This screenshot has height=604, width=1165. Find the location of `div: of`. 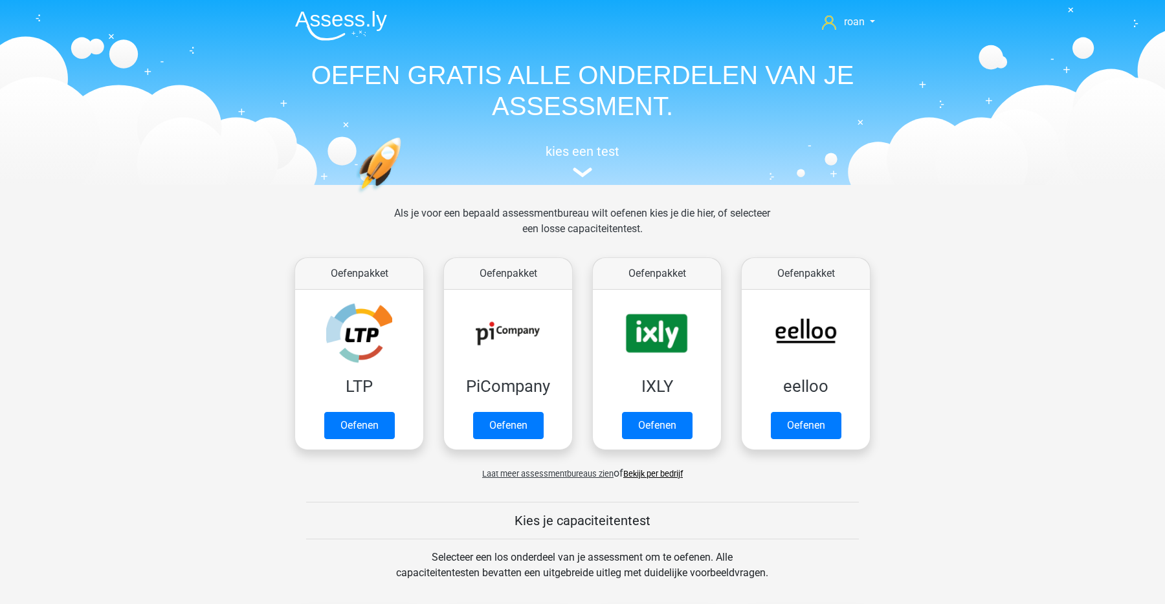

div: of is located at coordinates (582, 469).